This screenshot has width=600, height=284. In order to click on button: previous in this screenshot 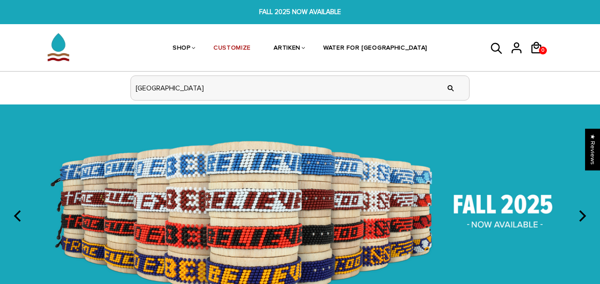, I will do `click(18, 216)`.